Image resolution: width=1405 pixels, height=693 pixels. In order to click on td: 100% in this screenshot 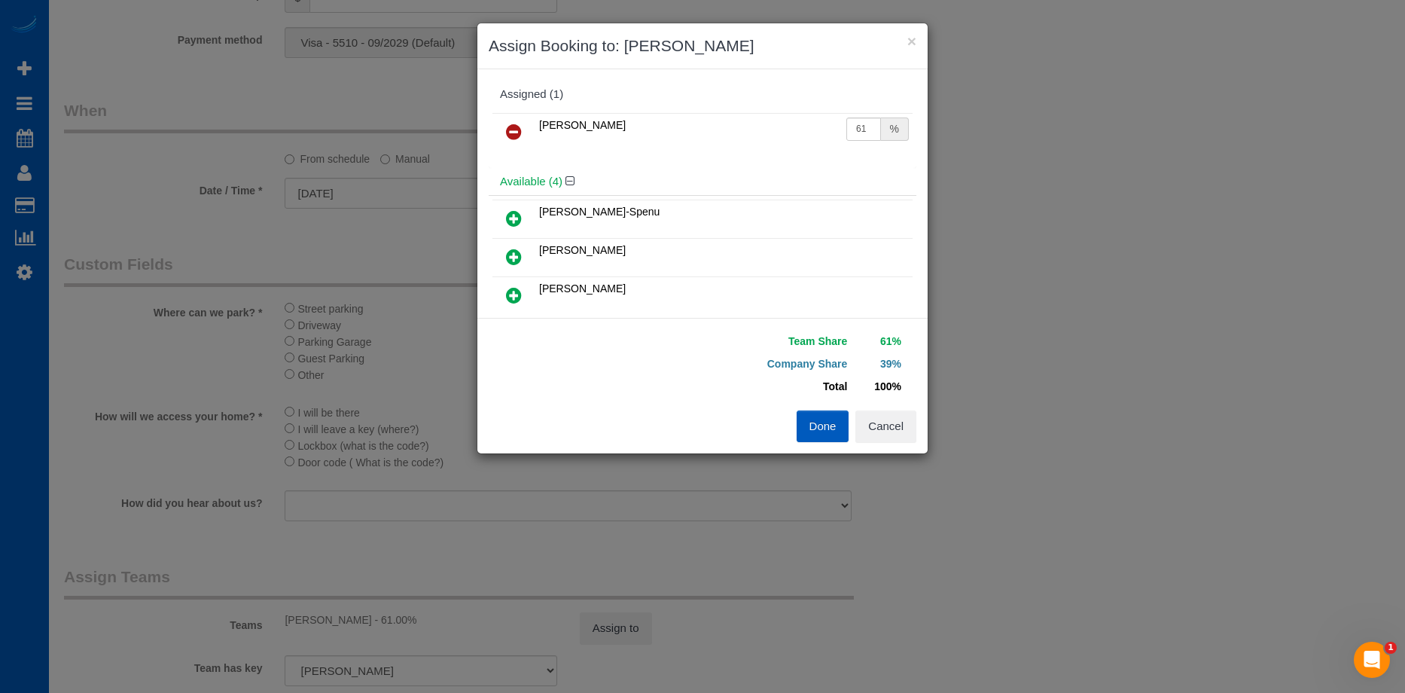, I will do `click(878, 386)`.